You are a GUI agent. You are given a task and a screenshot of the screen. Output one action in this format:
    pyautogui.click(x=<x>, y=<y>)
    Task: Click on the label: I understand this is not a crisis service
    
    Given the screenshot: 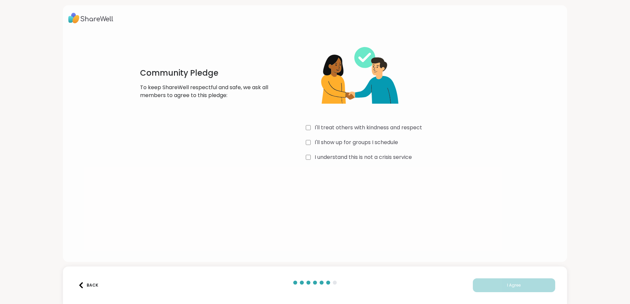 What is the action you would take?
    pyautogui.click(x=363, y=157)
    